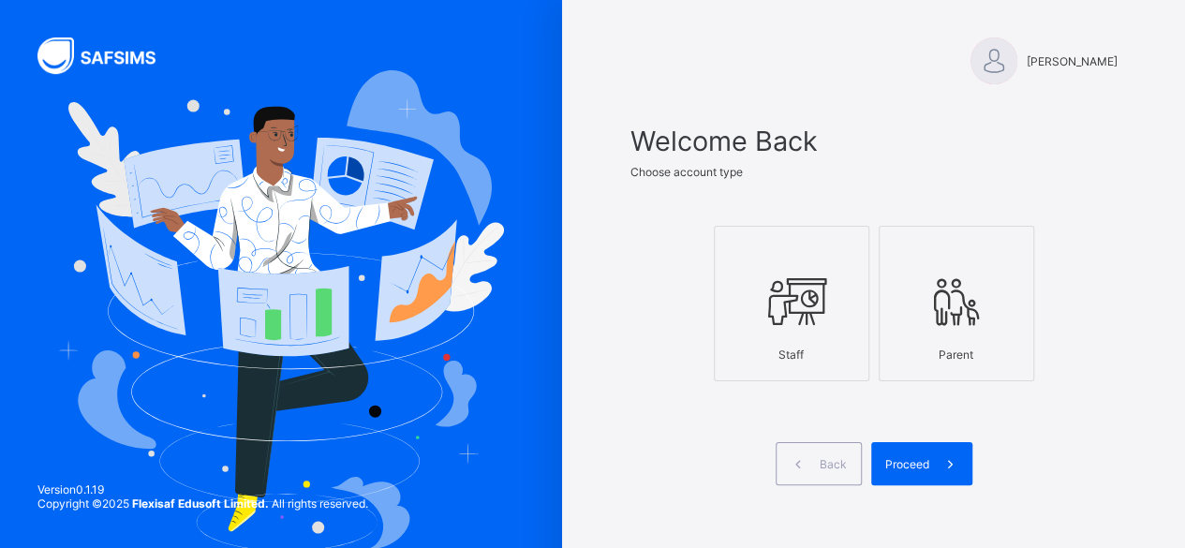 This screenshot has width=1185, height=548. I want to click on div: Parent, so click(957, 354).